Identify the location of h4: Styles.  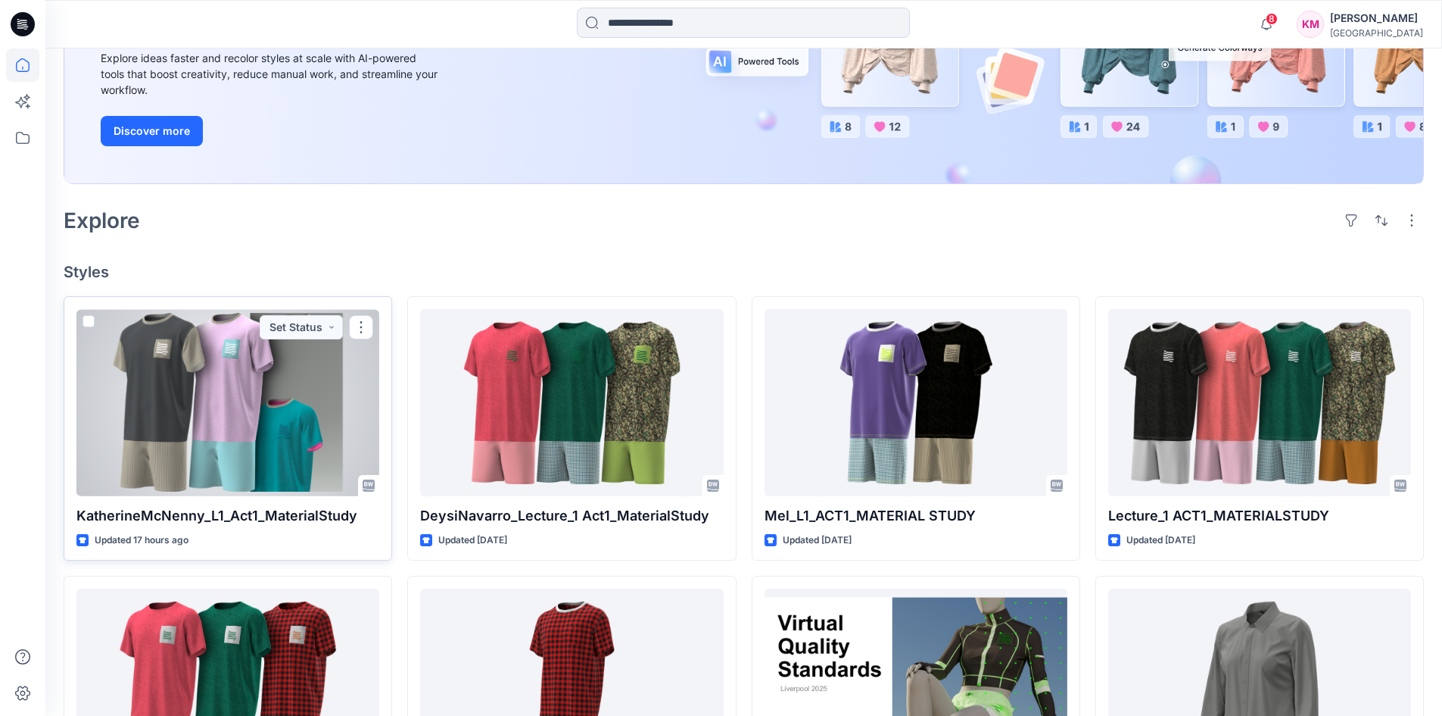
(744, 272).